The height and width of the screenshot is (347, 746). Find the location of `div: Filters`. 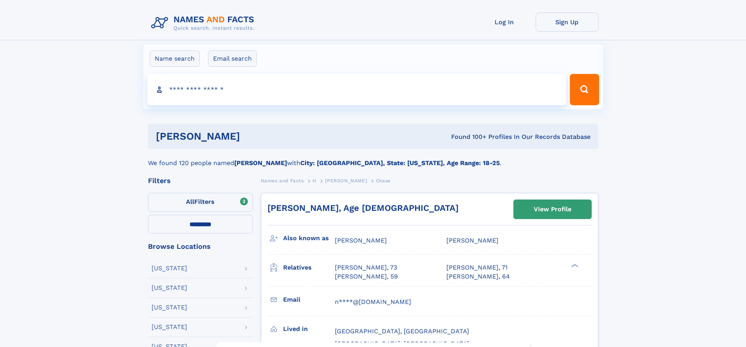

div: Filters is located at coordinates (200, 181).